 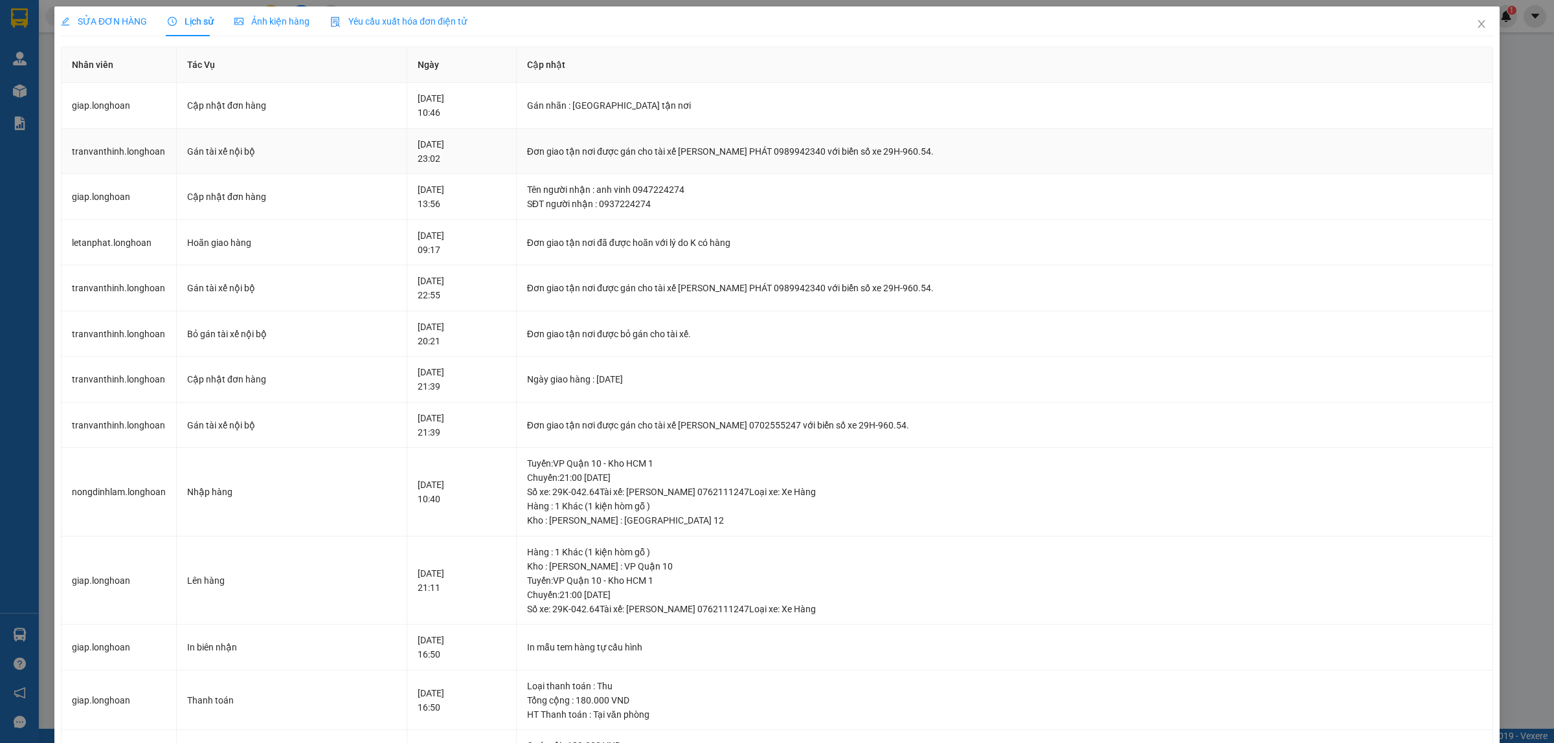 I want to click on img: icon, so click(x=335, y=22).